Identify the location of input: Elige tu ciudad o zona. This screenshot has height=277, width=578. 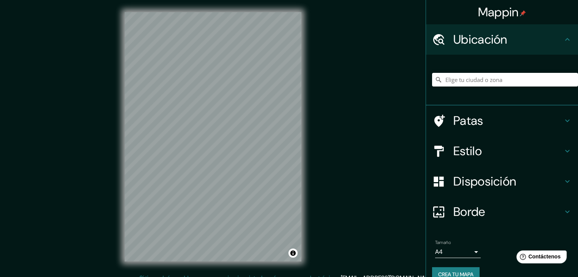
(505, 80).